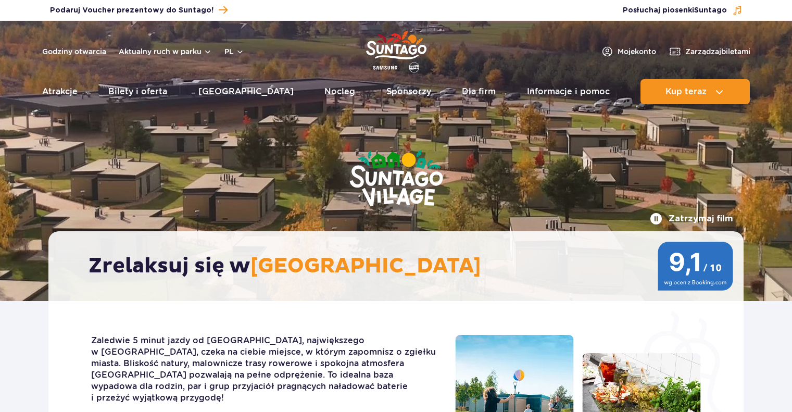 Image resolution: width=792 pixels, height=412 pixels. Describe the element at coordinates (675, 10) in the screenshot. I see `span: Posłuchaj piosenki` at that location.